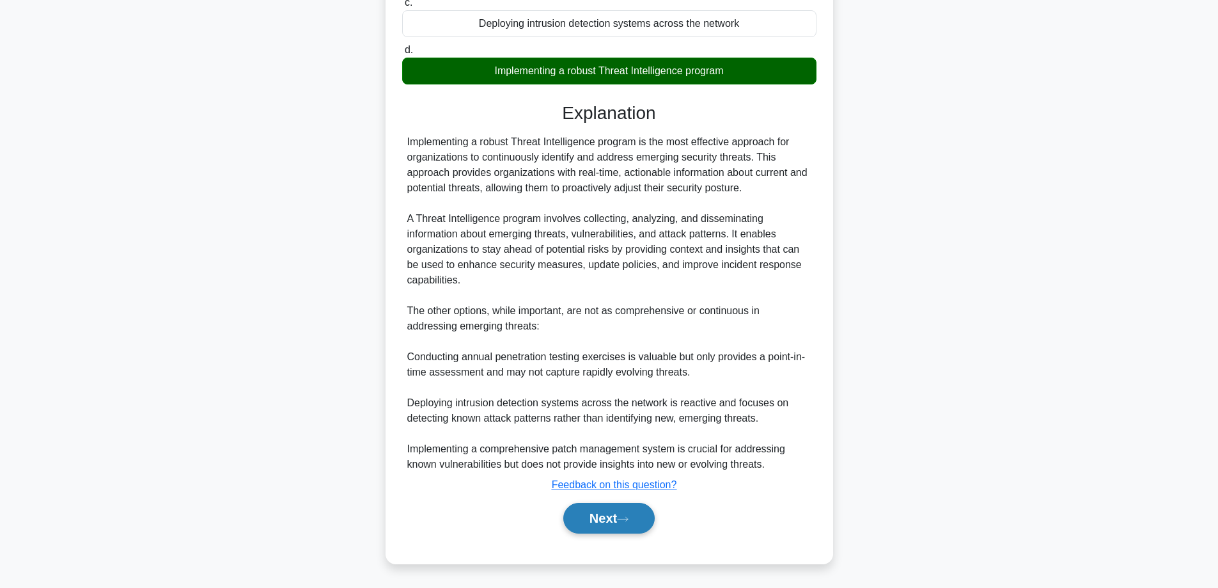 This screenshot has height=588, width=1218. Describe the element at coordinates (609, 71) in the screenshot. I see `div: Implementing a robust Threat Intelligence program` at that location.